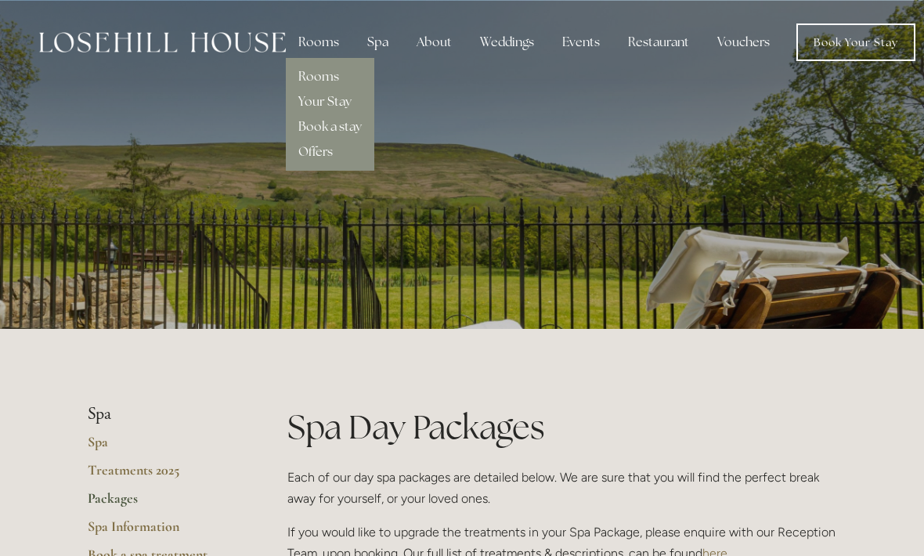 The image size is (924, 556). Describe the element at coordinates (162, 447) in the screenshot. I see `a: Spa` at that location.